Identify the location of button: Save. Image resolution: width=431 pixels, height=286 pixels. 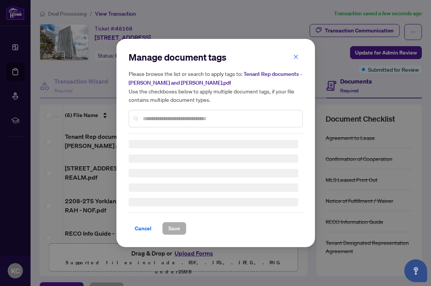
(174, 228).